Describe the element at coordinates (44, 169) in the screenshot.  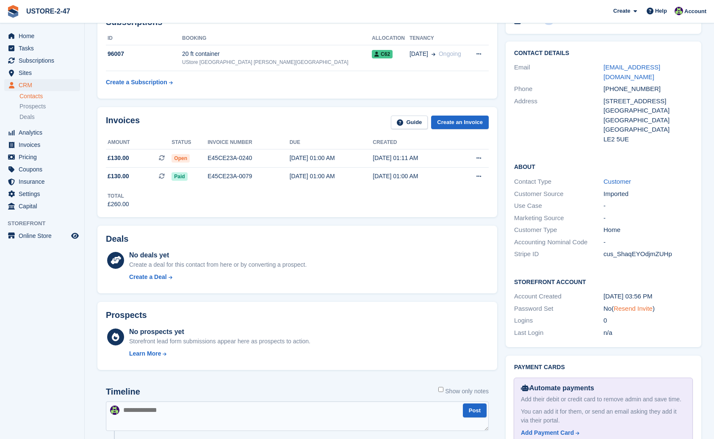
I see `span: Coupons` at that location.